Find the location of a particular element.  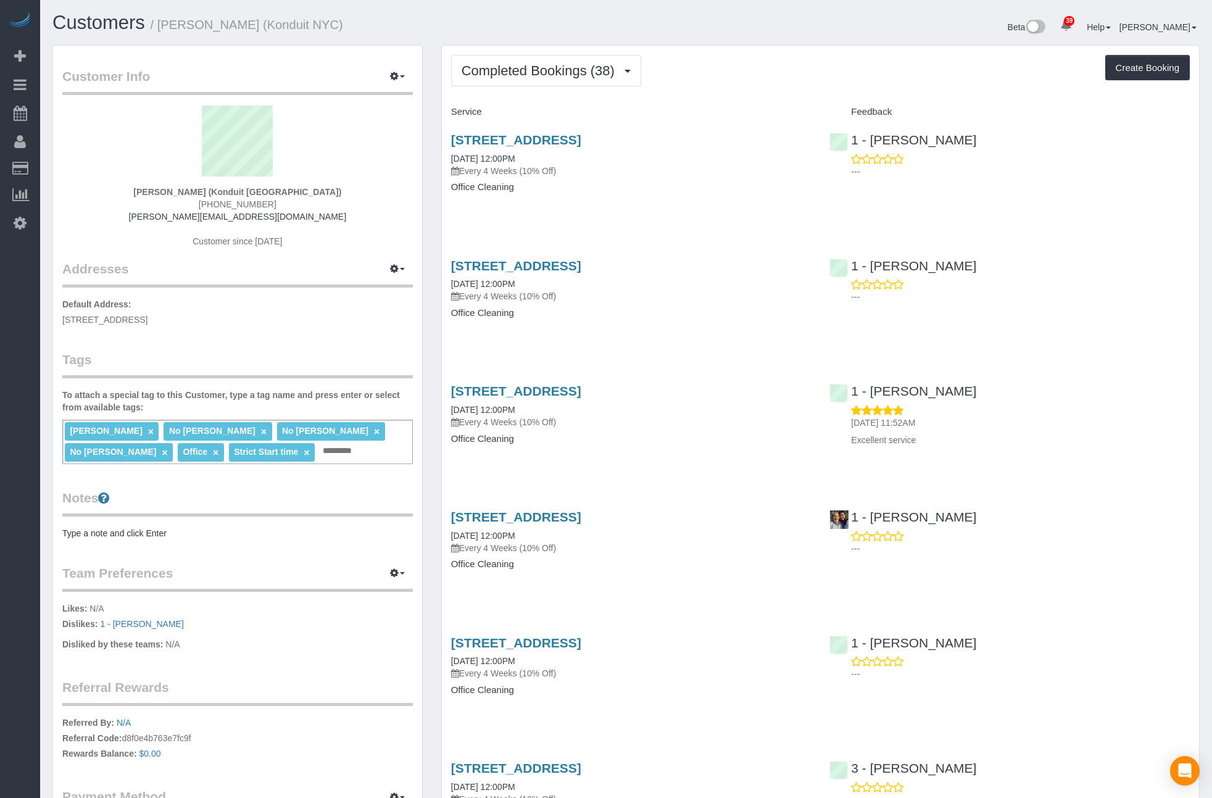

a: Customers is located at coordinates (99, 22).